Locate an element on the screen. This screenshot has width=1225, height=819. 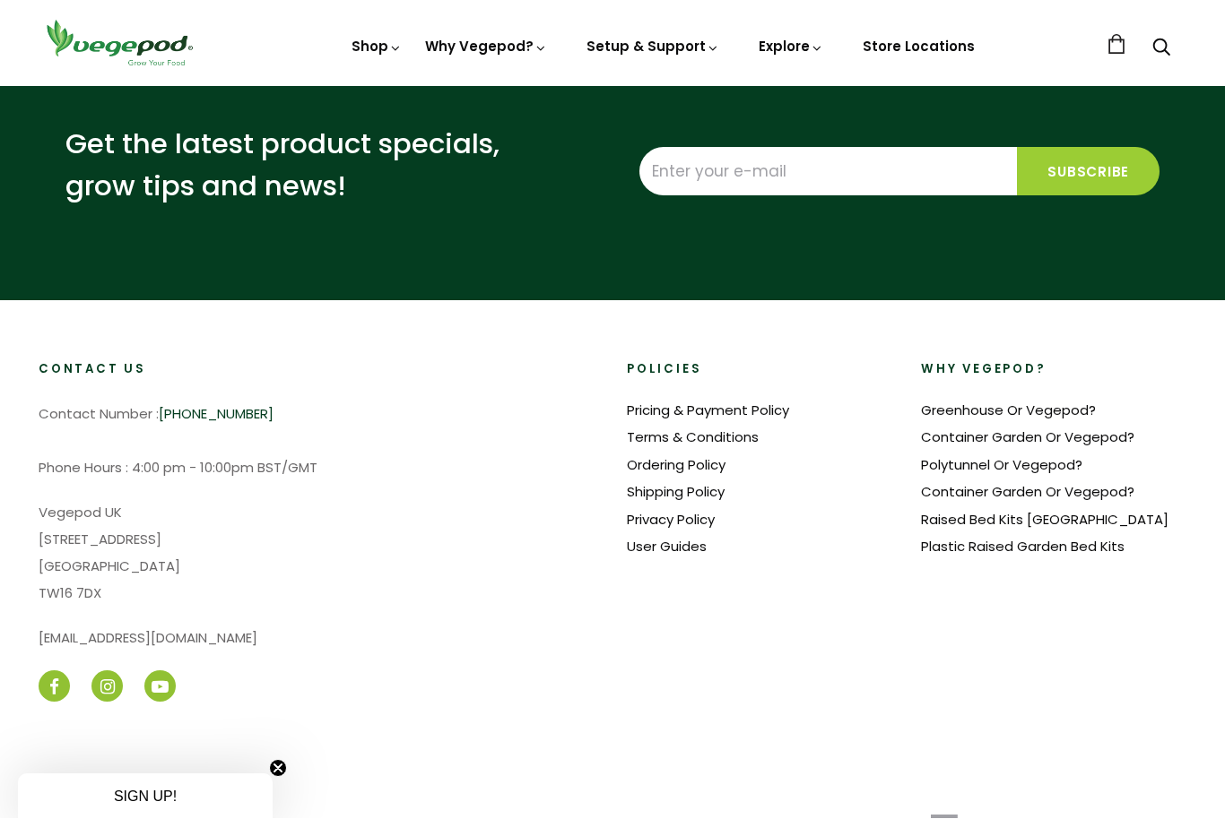
a: Ordering Policy is located at coordinates (676, 465).